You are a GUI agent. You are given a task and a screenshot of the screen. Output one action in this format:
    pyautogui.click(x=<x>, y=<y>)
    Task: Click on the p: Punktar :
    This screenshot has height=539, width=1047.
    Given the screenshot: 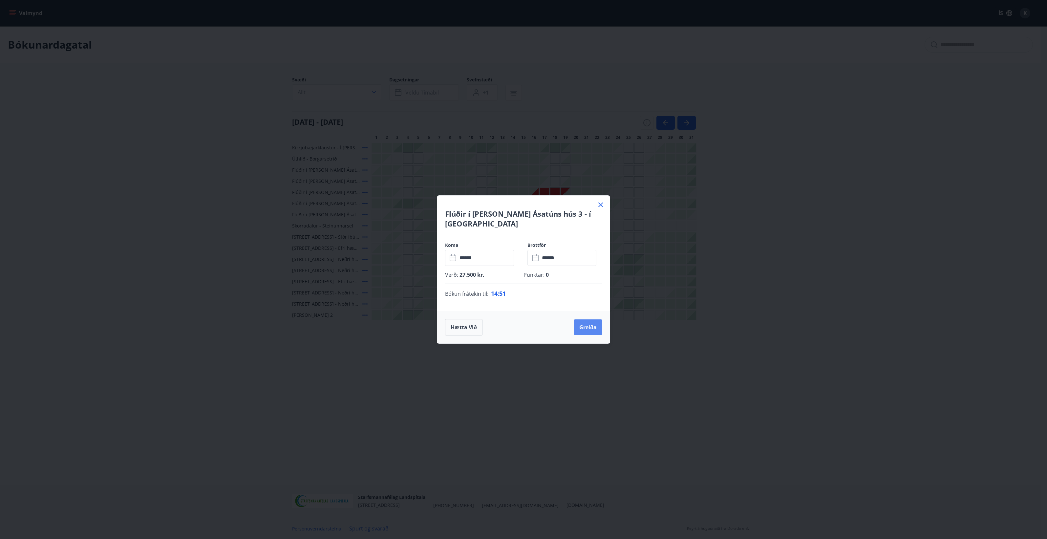 What is the action you would take?
    pyautogui.click(x=563, y=275)
    